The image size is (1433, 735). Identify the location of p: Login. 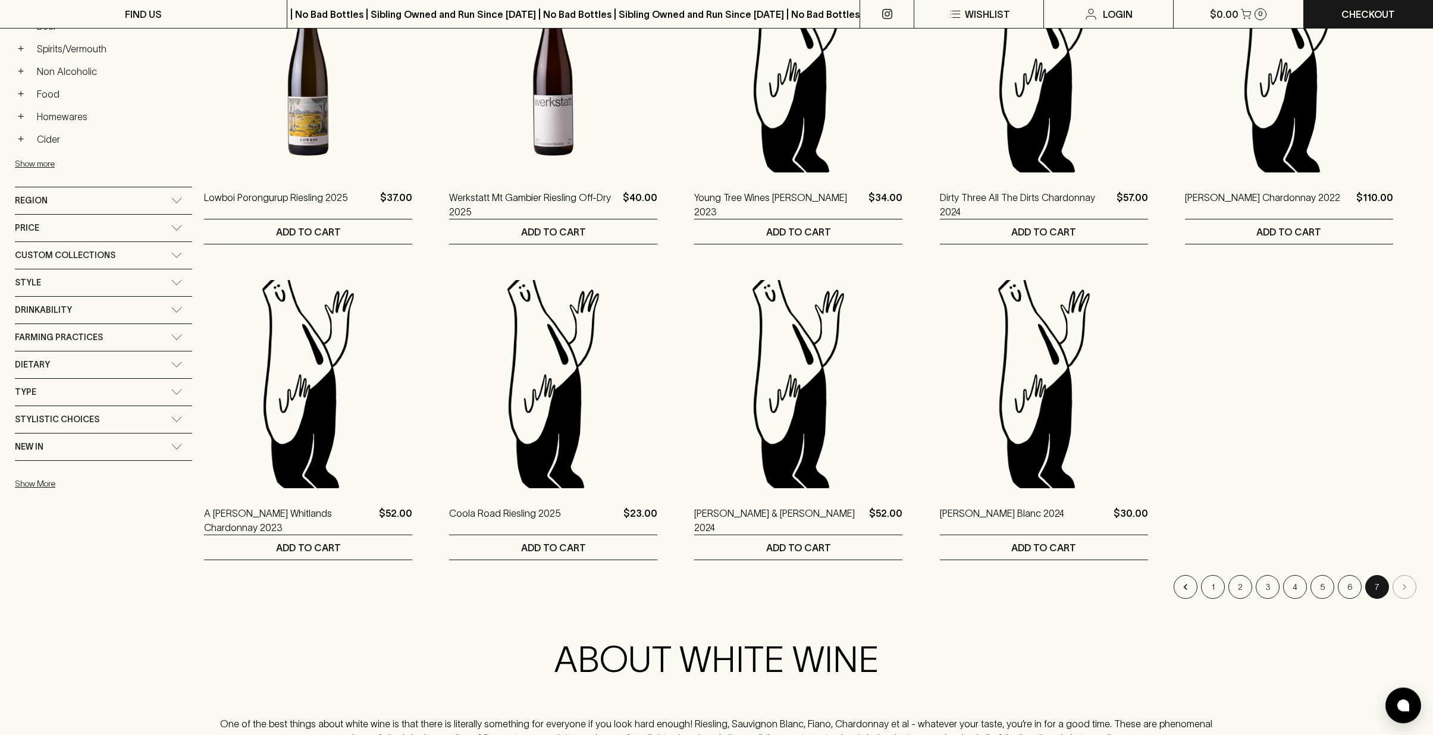
(1118, 14).